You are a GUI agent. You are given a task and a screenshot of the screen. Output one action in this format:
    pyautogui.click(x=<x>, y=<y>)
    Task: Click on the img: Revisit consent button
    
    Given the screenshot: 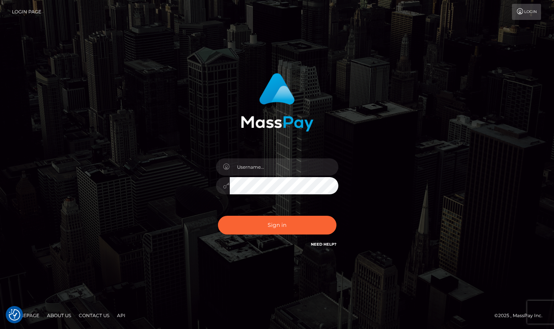 What is the action you would take?
    pyautogui.click(x=15, y=315)
    